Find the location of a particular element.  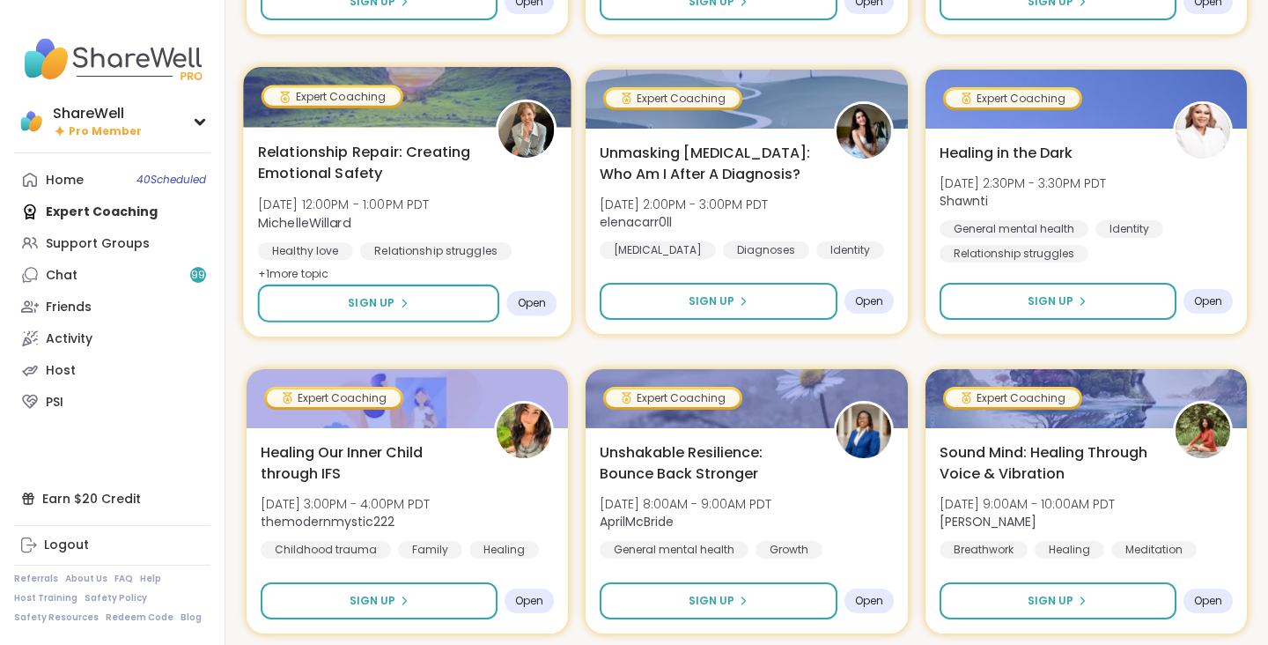

div: Friends is located at coordinates (69, 307).